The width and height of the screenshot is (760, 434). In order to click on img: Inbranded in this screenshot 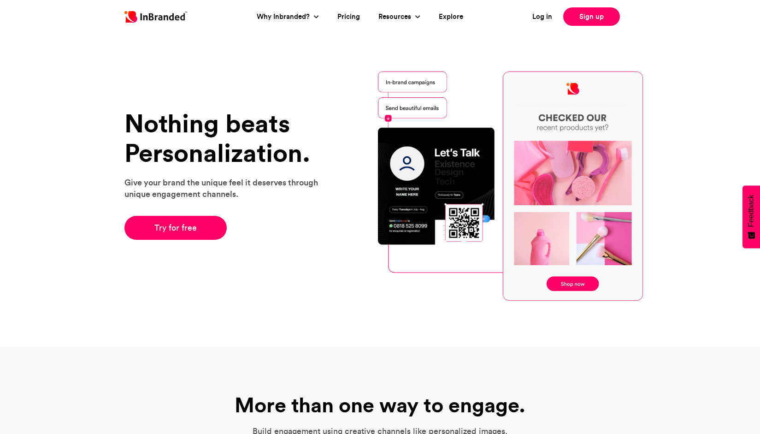, I will do `click(156, 17)`.